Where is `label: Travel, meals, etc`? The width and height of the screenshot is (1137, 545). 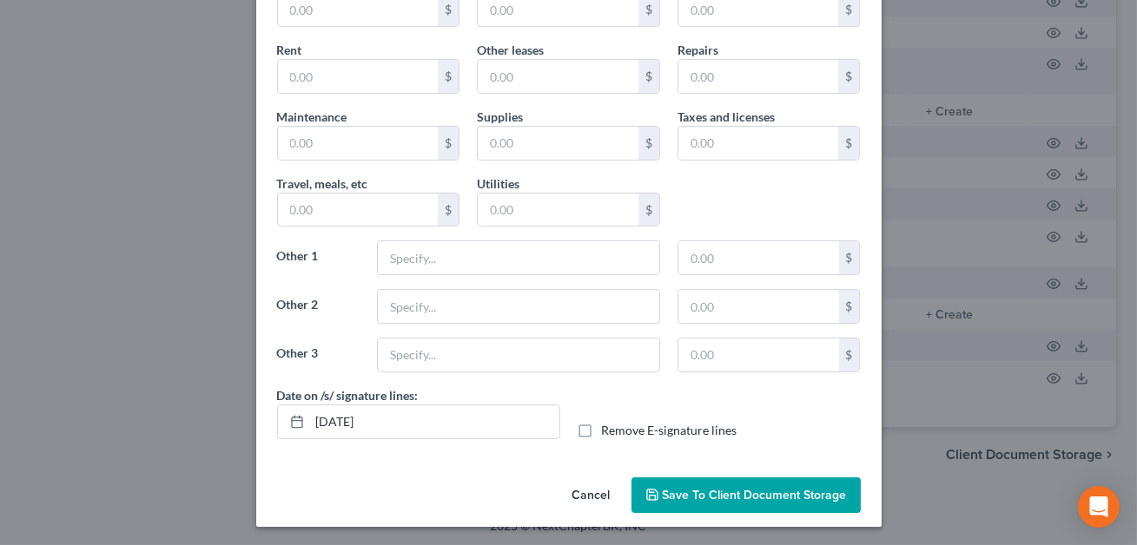
label: Travel, meals, etc is located at coordinates (322, 183).